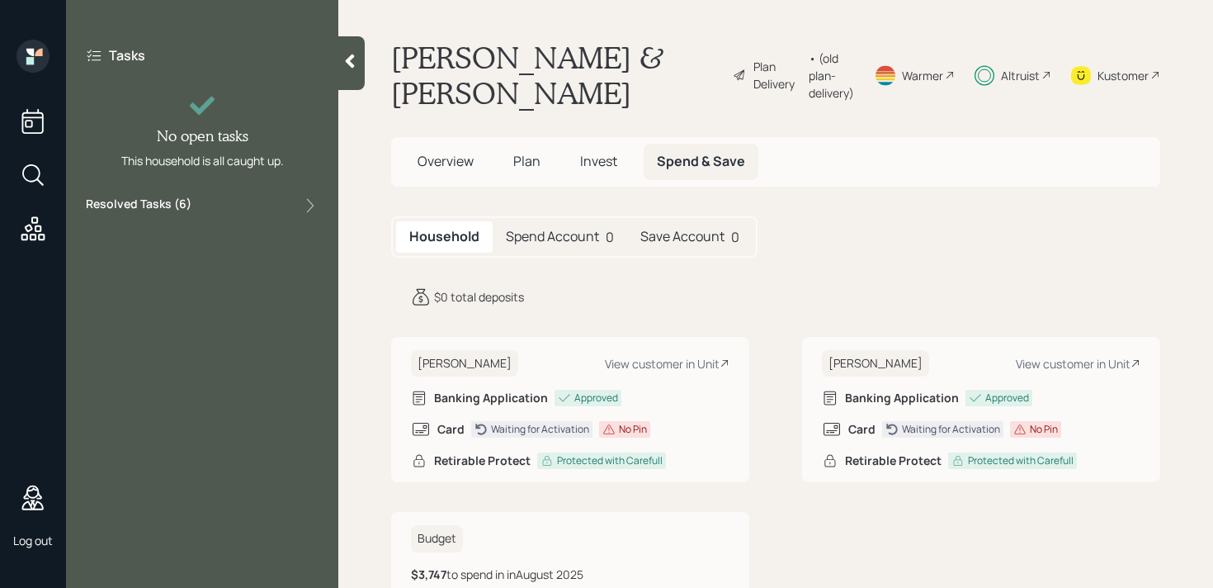 The image size is (1213, 588). What do you see at coordinates (682, 236) in the screenshot?
I see `h5: Save Account` at bounding box center [682, 236].